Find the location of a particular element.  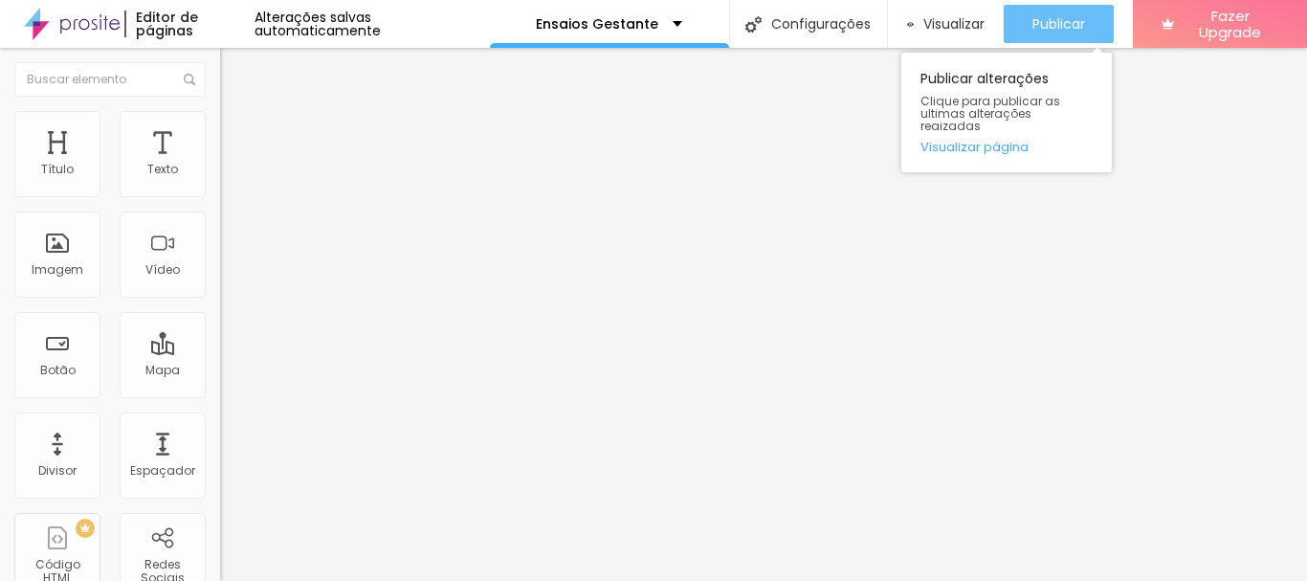

button: Publicar is located at coordinates (1058, 24).